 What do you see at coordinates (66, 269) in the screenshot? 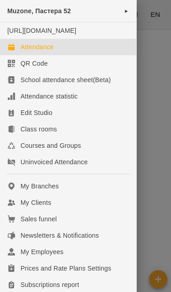
I see `div: Prices and Rate Plans Settings` at bounding box center [66, 269].